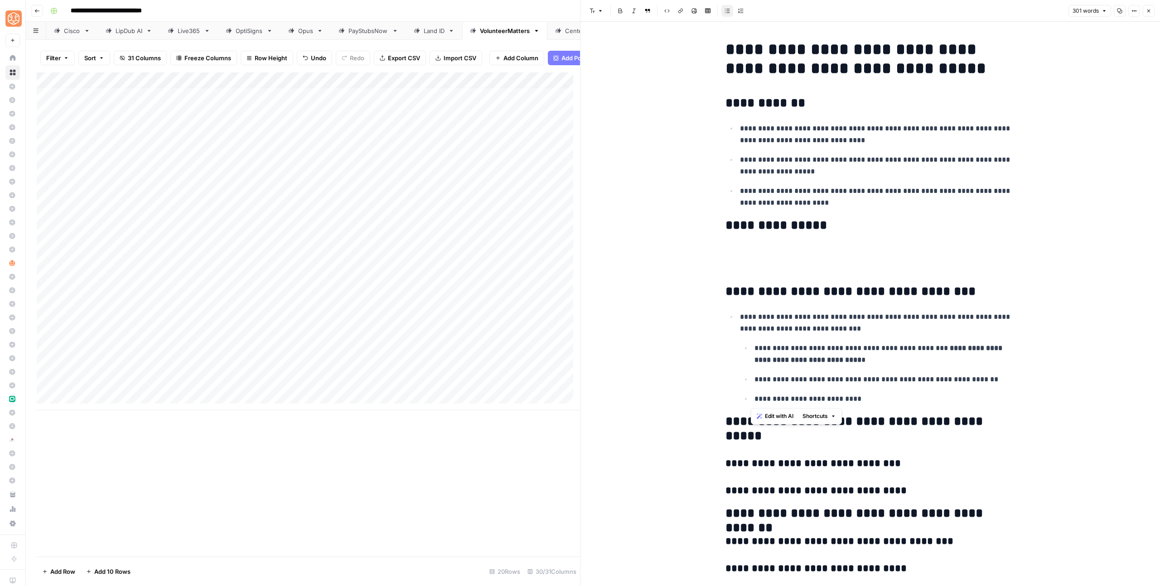 This screenshot has width=1160, height=586. Describe the element at coordinates (203, 58) in the screenshot. I see `button: Freeze Columns` at that location.